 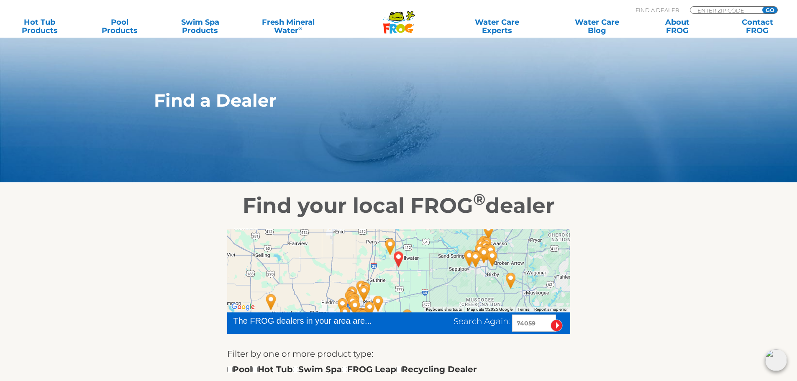 What do you see at coordinates (370, 310) in the screenshot?
I see `div: Leslie's Poolmart, Inc. # 760 - 43 miles away.` at bounding box center [370, 310].